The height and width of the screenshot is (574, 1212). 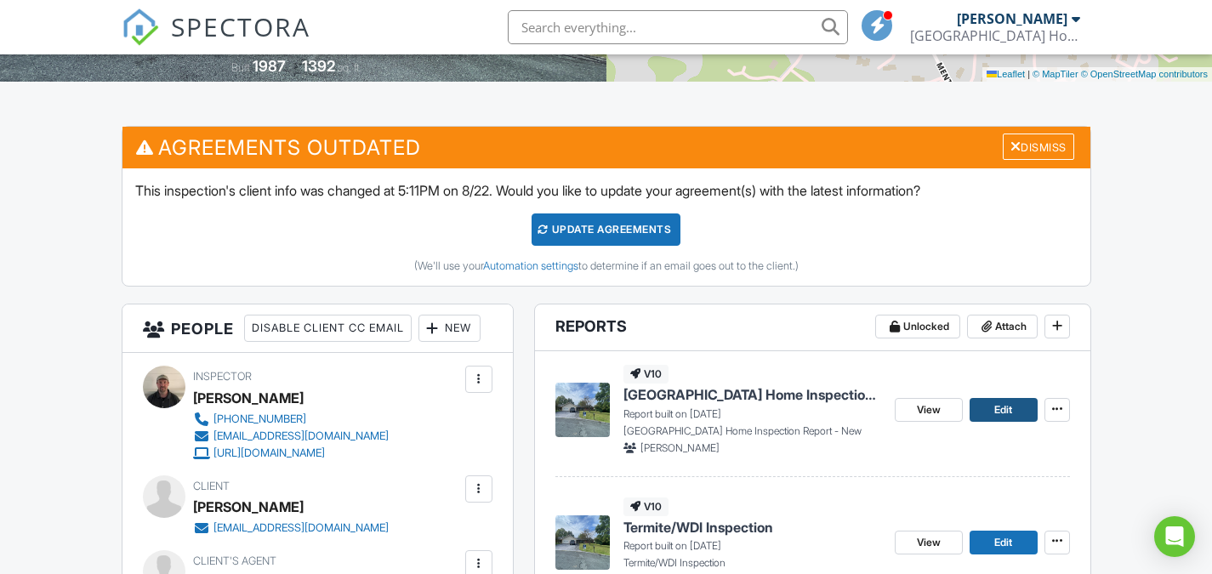 I want to click on div: (We'll use your to determine if an email goes out to the client.), so click(x=606, y=266).